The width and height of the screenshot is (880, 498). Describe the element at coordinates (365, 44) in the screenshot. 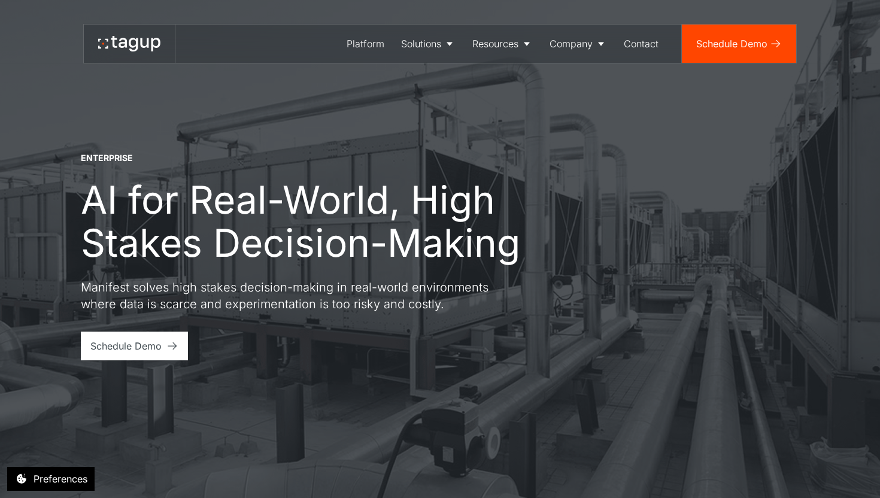

I see `div: Platform` at that location.